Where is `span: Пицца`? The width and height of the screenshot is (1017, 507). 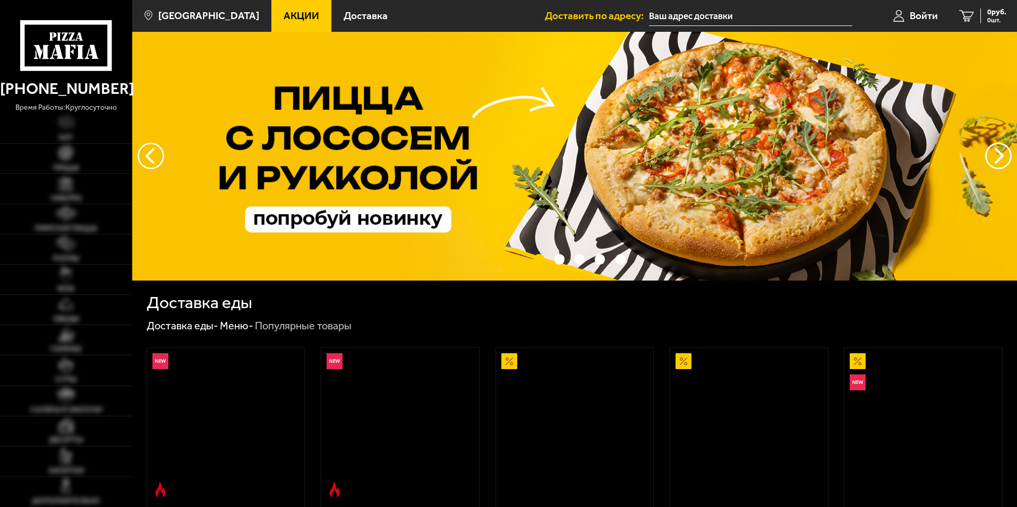
span: Пицца is located at coordinates (66, 168).